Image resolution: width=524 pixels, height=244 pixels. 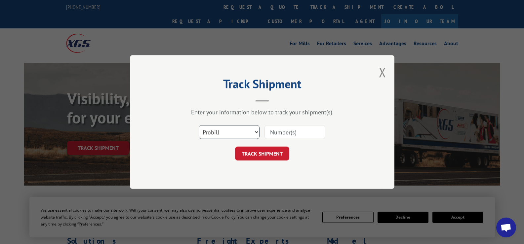 I want to click on div: Open chat, so click(x=506, y=228).